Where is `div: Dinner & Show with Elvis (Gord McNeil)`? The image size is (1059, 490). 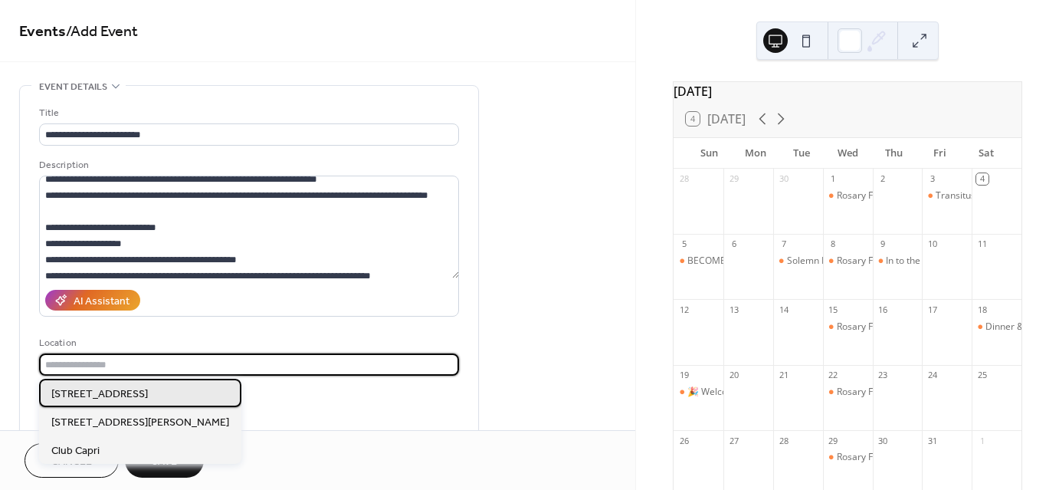
div: Dinner & Show with Elvis (Gord McNeil) is located at coordinates (997, 327).